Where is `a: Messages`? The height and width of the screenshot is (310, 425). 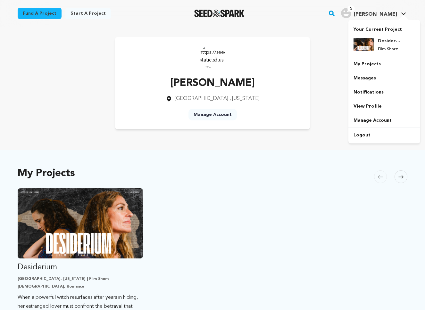 a: Messages is located at coordinates (384, 78).